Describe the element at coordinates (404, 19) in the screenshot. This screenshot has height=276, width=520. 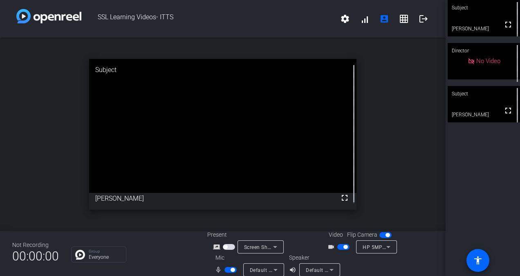
I see `mat-icon: grid_on` at that location.